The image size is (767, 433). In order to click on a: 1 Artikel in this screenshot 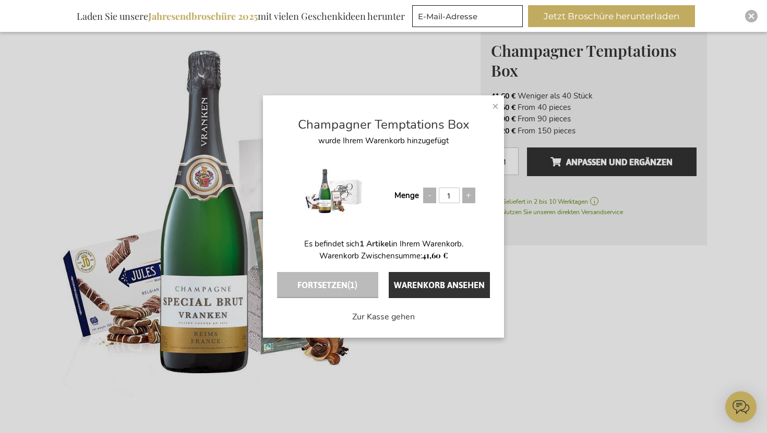, I will do `click(375, 244)`.